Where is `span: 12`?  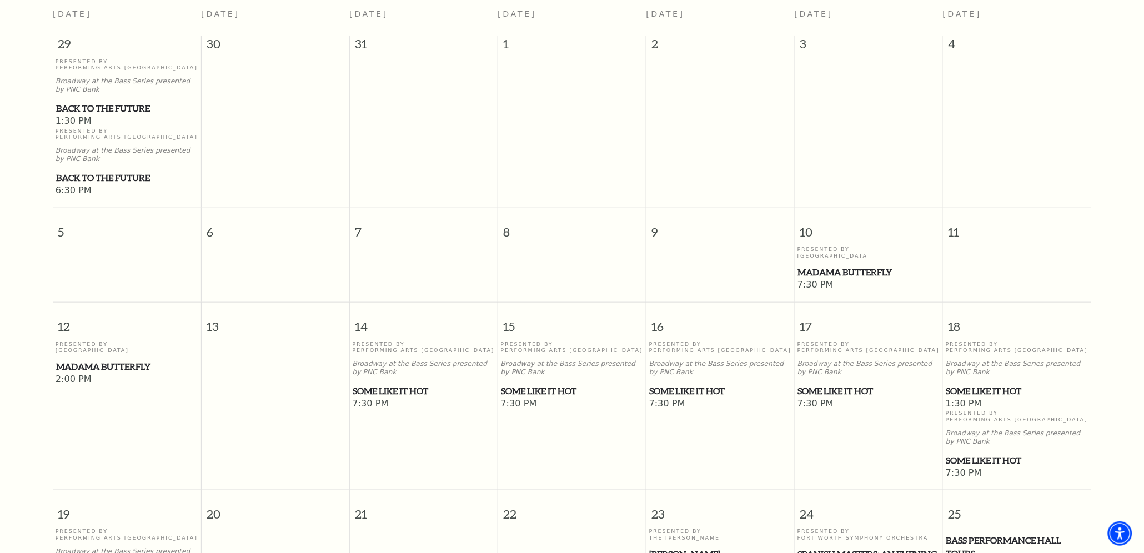 span: 12 is located at coordinates (127, 322).